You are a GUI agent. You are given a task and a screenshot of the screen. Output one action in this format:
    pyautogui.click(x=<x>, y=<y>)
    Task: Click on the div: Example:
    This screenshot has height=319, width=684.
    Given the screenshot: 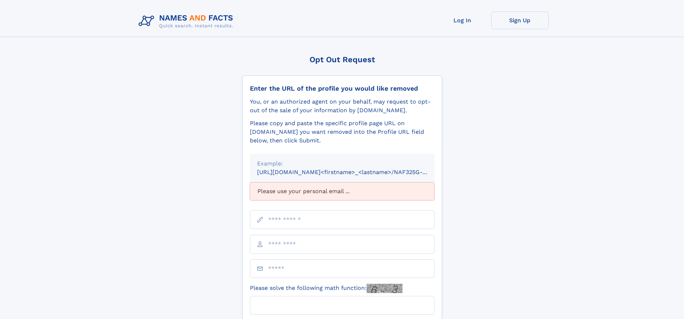 What is the action you would take?
    pyautogui.click(x=342, y=163)
    